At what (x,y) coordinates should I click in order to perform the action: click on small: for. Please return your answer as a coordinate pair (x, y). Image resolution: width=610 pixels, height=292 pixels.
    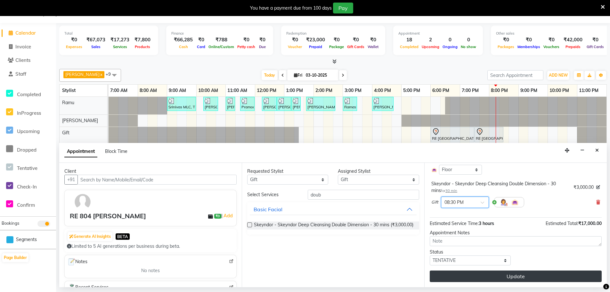
    Looking at the image, I should click on (449, 190).